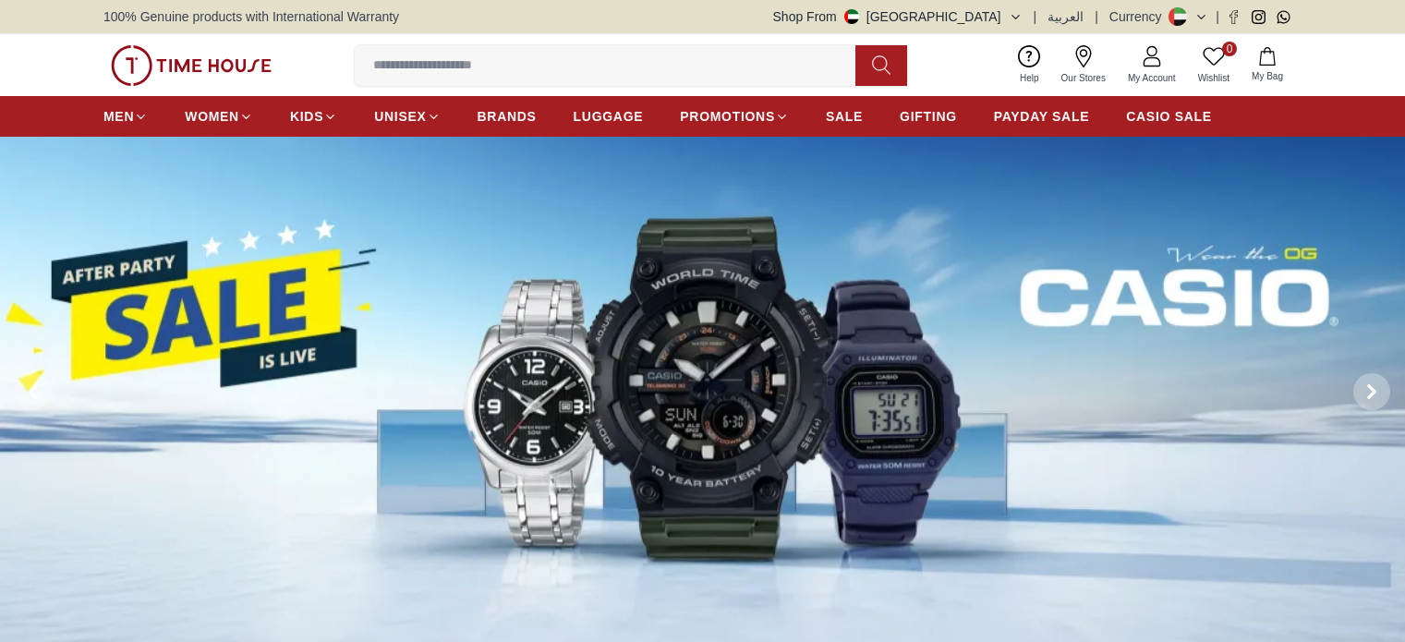  Describe the element at coordinates (1229, 49) in the screenshot. I see `span: 0` at that location.